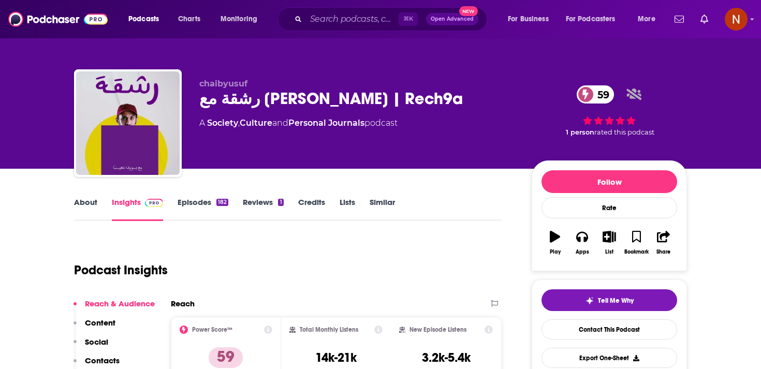  What do you see at coordinates (137, 209) in the screenshot?
I see `a: InsightsPodchaser Pro` at bounding box center [137, 209].